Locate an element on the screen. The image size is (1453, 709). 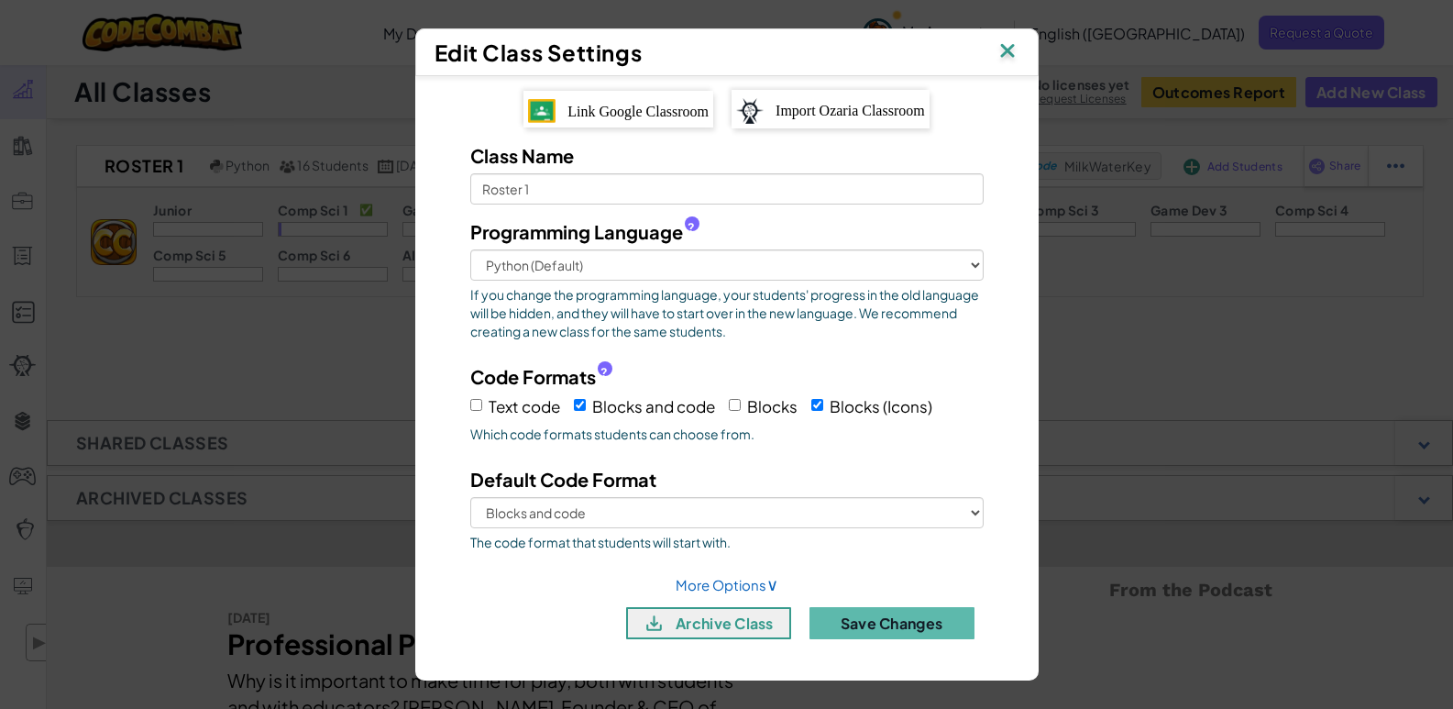
span: Edit Class Settings is located at coordinates (538, 52).